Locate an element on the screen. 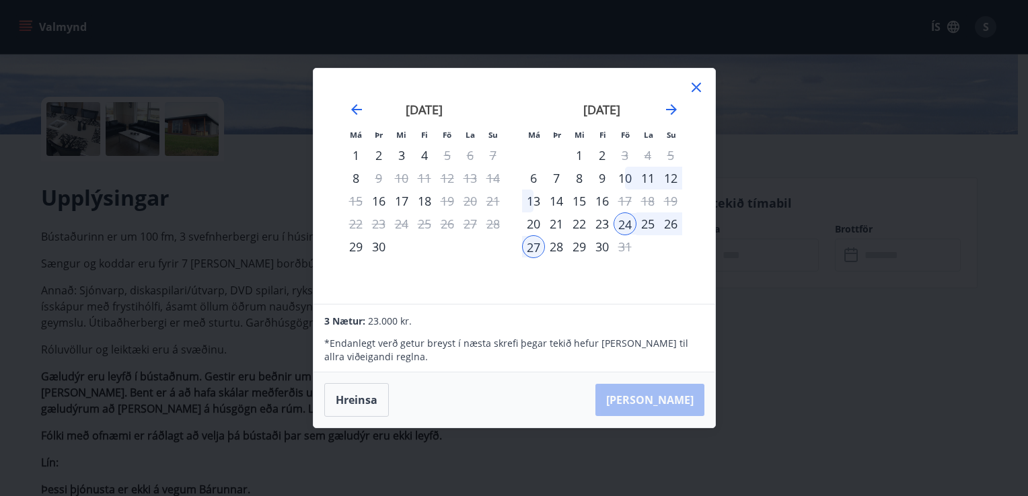  td: Choose fimmtudagur, 18. september 2025 as your check-out date. It’s available. is located at coordinates (424, 201).